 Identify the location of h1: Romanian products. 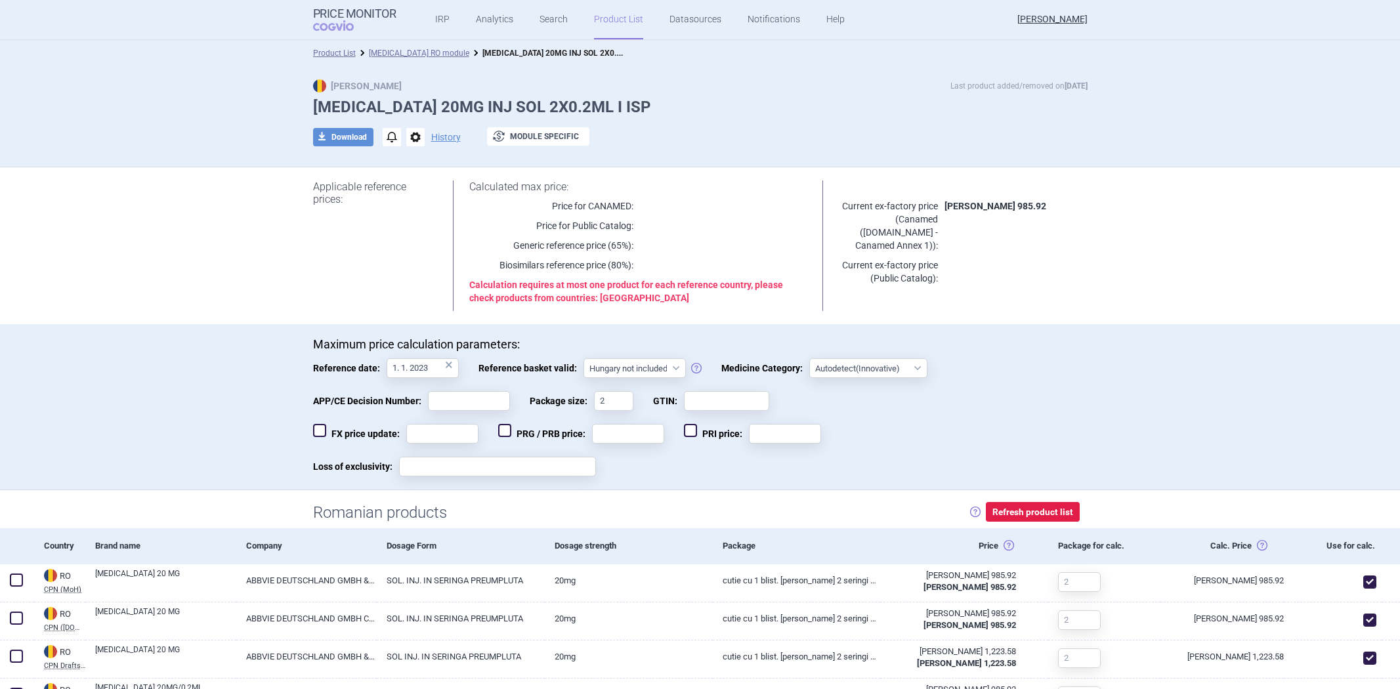
(380, 513).